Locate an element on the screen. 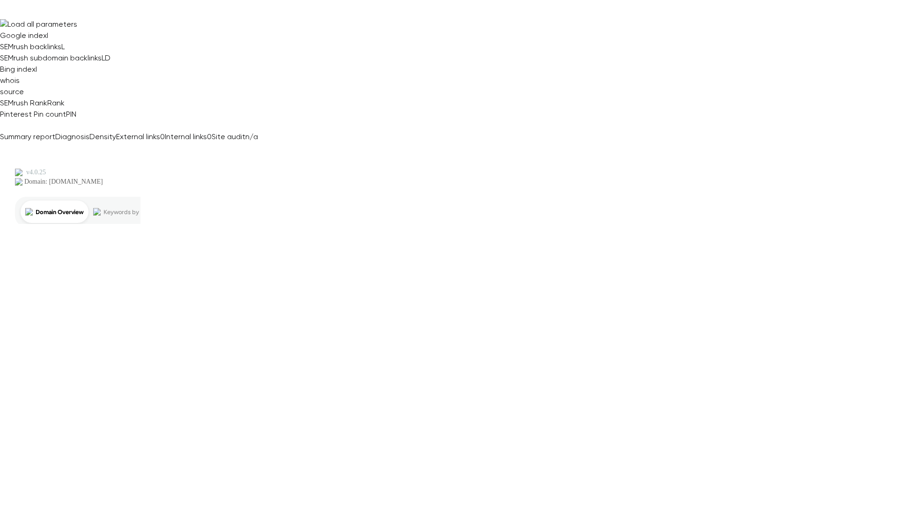  span: Load all parameters is located at coordinates (42, 24).